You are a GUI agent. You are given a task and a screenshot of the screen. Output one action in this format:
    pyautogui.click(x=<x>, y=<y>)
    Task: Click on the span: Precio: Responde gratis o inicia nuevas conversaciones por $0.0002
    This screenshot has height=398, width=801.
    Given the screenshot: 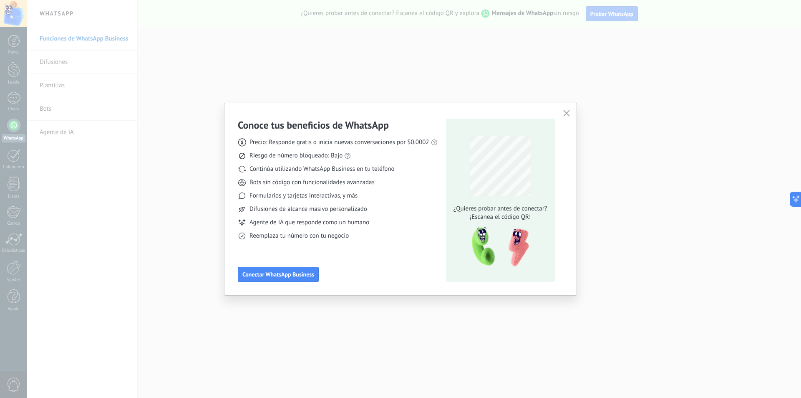 What is the action you would take?
    pyautogui.click(x=339, y=142)
    